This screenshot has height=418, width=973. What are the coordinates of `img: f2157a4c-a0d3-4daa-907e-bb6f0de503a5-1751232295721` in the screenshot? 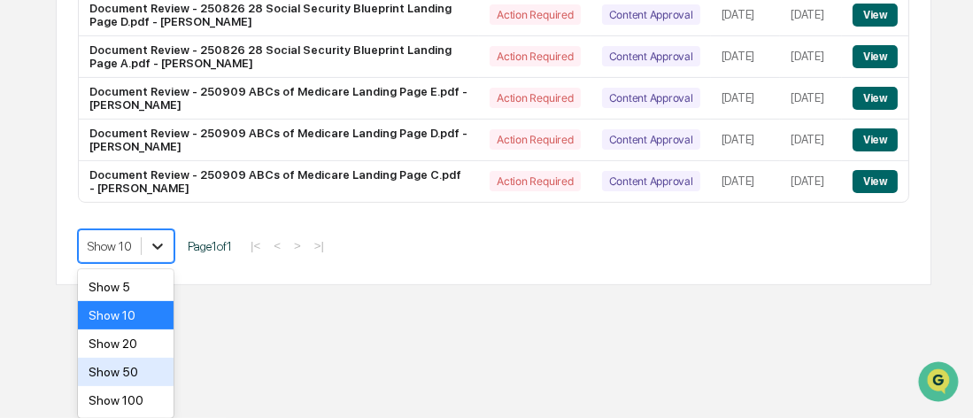 It's located at (22, 22).